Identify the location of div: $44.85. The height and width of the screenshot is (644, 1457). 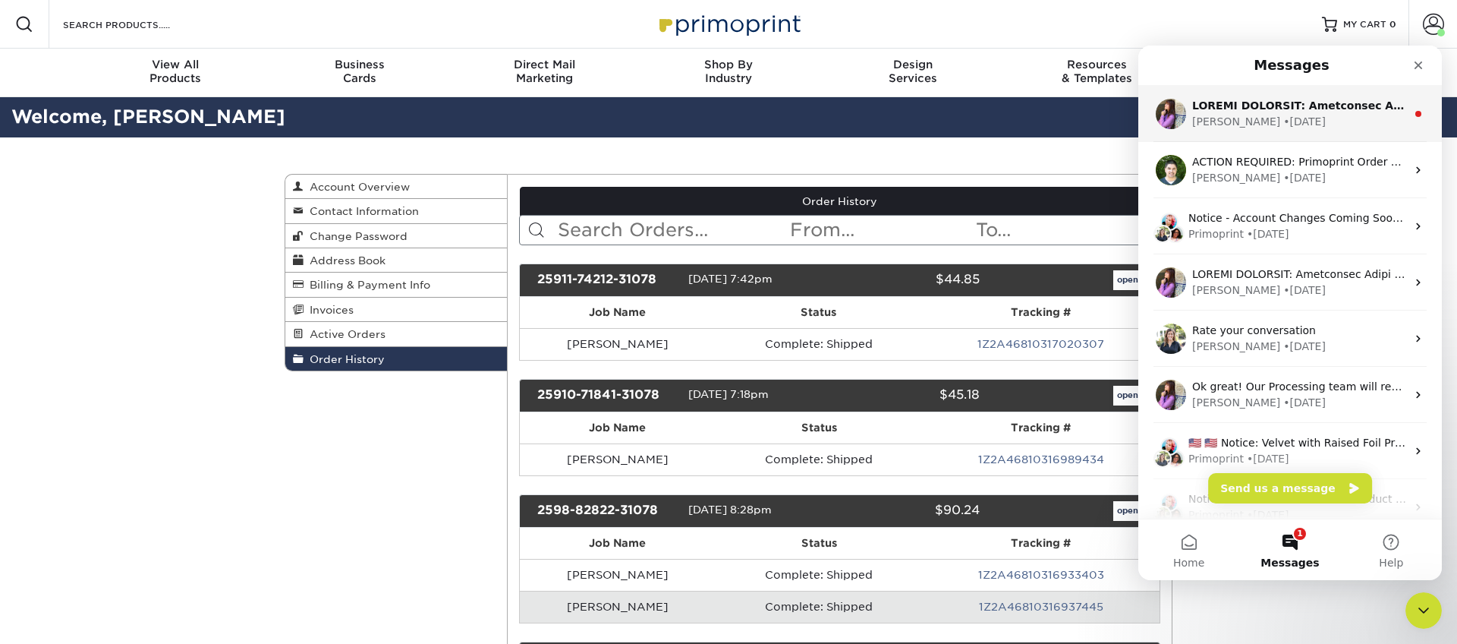
(909, 280).